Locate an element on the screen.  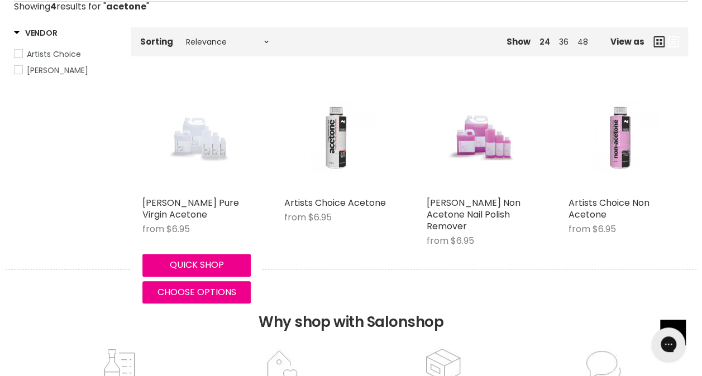
a: Hawley Pure Virgin Acetone is located at coordinates (197, 137).